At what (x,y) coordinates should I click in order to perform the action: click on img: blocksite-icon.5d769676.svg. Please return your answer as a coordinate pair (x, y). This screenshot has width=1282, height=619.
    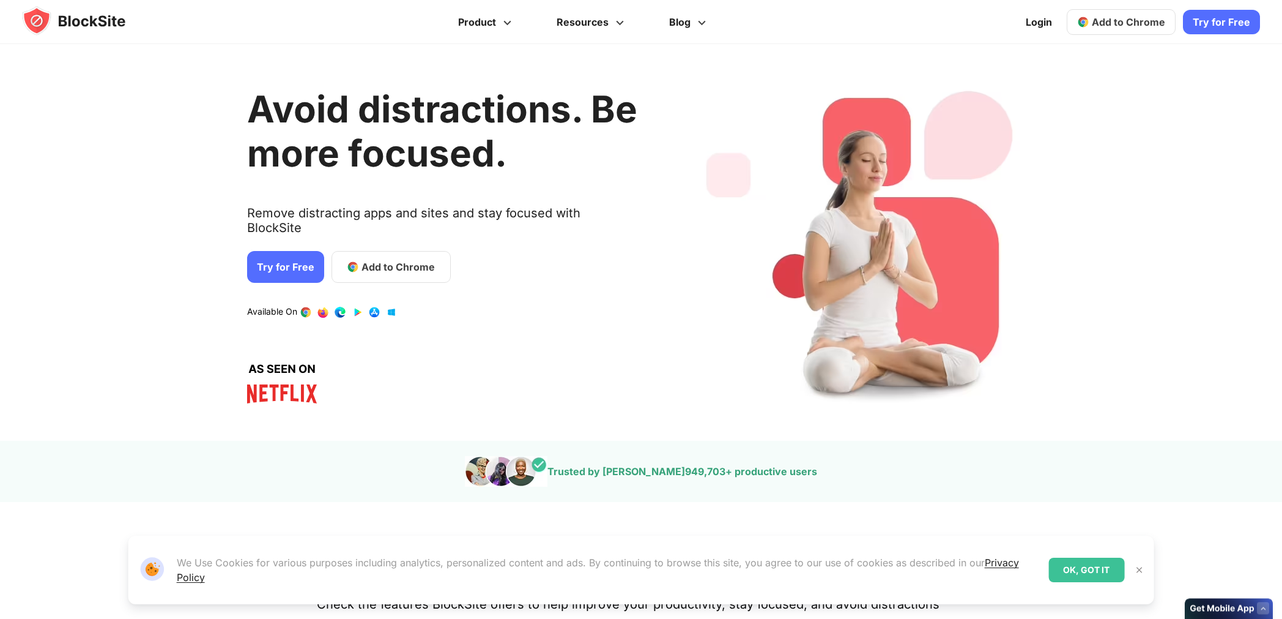
    Looking at the image, I should click on (86, 21).